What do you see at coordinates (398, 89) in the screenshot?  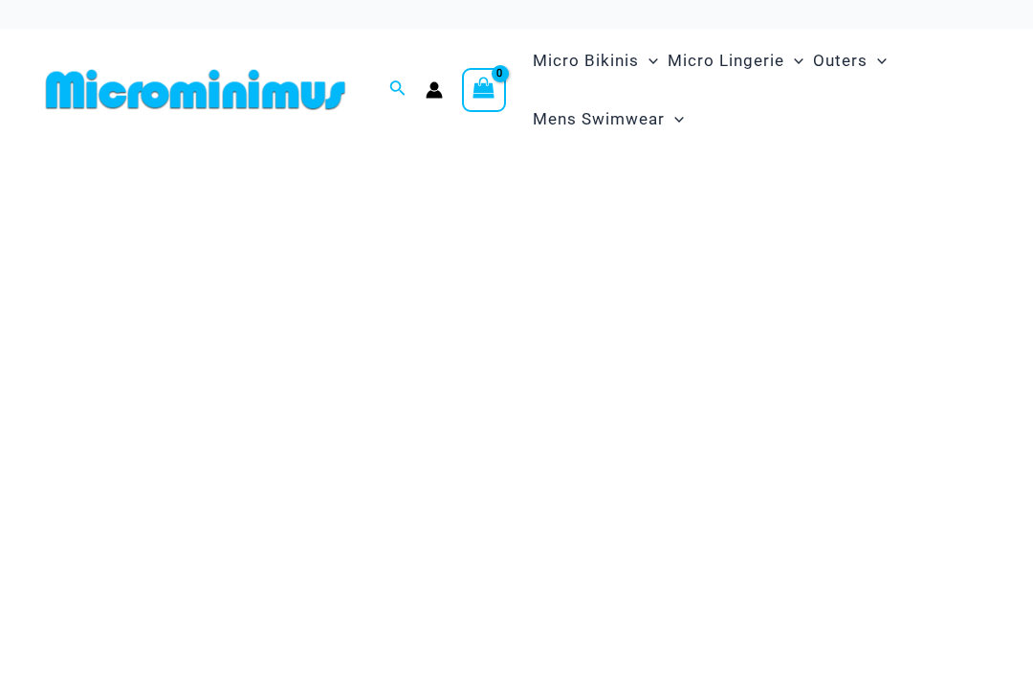 I see `a: Search icon link` at bounding box center [398, 89].